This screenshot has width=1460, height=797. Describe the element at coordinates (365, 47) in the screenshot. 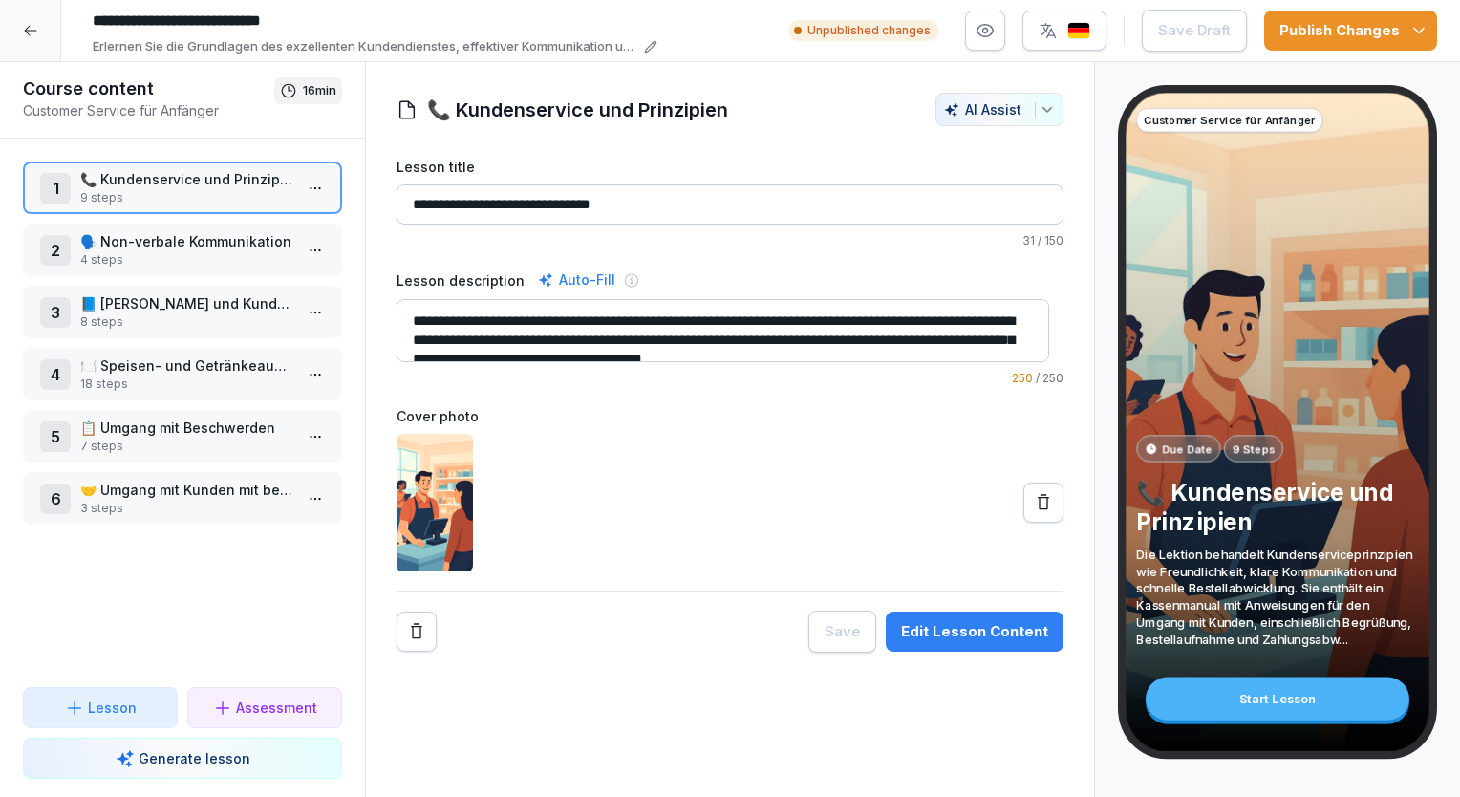

I see `p: Erlernen Sie die Grundlagen des exzellenten Kundendienstes, effektiver Kommunikation und des Umga...` at that location.